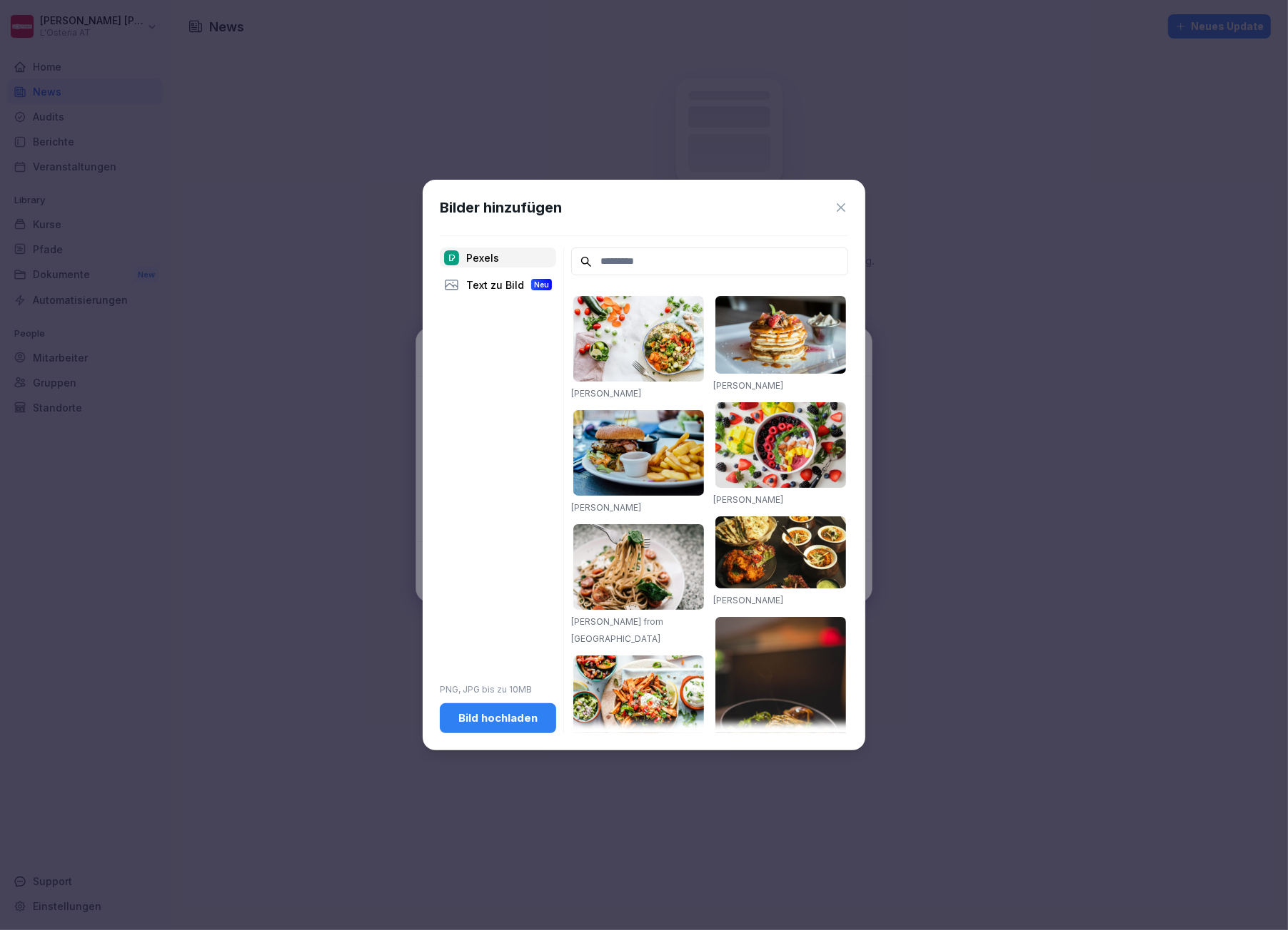  I want to click on img: pexels-photo-1099680.jpeg, so click(780, 446).